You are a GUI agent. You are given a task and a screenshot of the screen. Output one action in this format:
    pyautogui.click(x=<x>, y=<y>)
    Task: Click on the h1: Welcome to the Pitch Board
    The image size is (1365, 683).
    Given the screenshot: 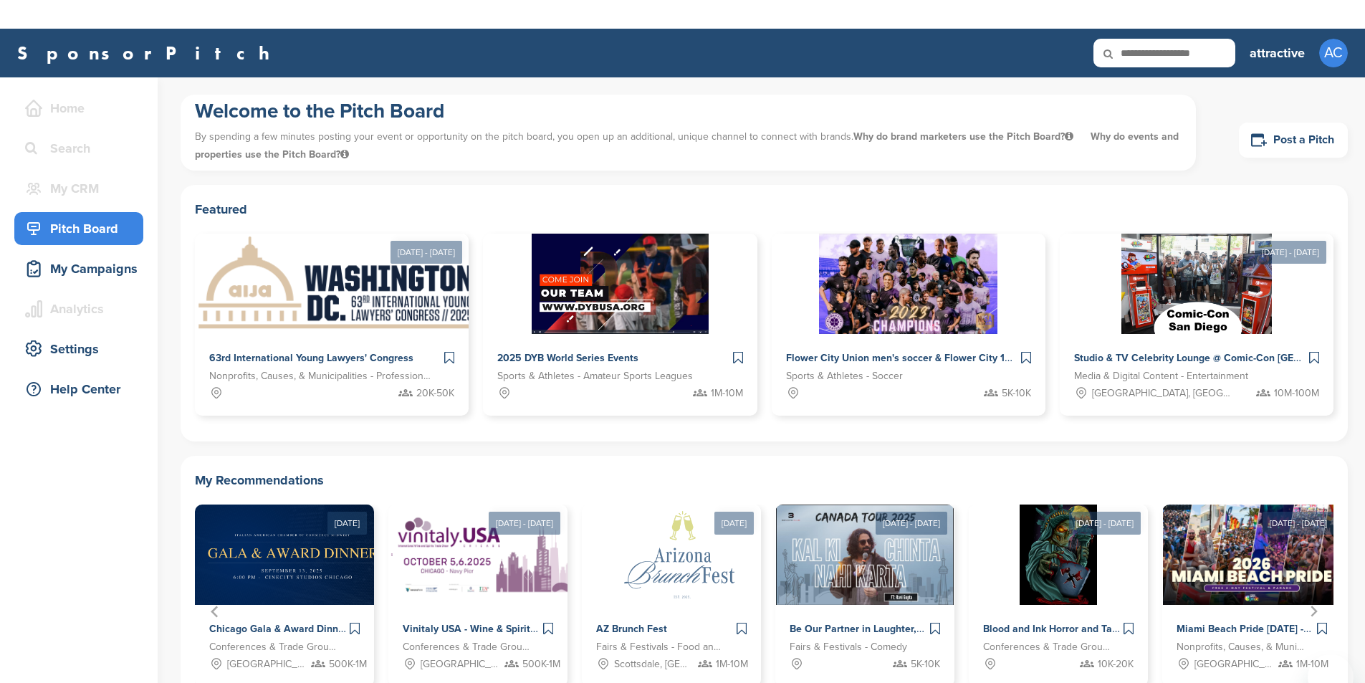 What is the action you would take?
    pyautogui.click(x=688, y=111)
    